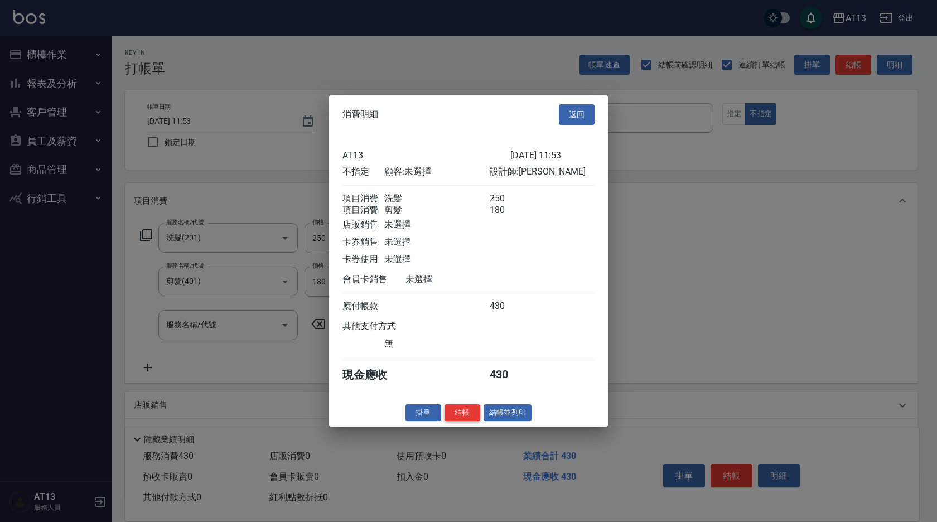 This screenshot has height=522, width=937. Describe the element at coordinates (360, 114) in the screenshot. I see `span: 消費明細` at that location.